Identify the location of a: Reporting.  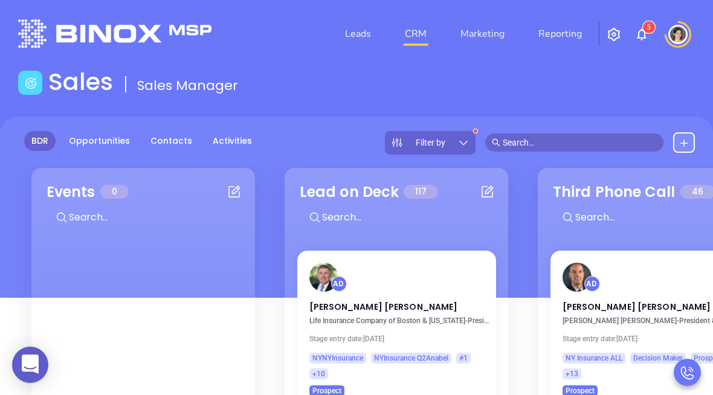
(560, 34).